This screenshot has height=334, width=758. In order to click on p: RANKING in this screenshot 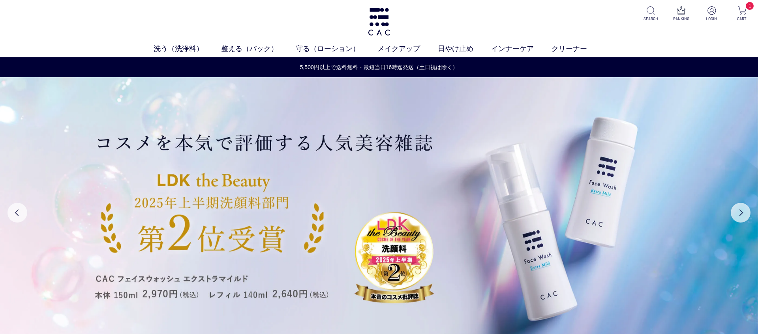, I will do `click(681, 19)`.